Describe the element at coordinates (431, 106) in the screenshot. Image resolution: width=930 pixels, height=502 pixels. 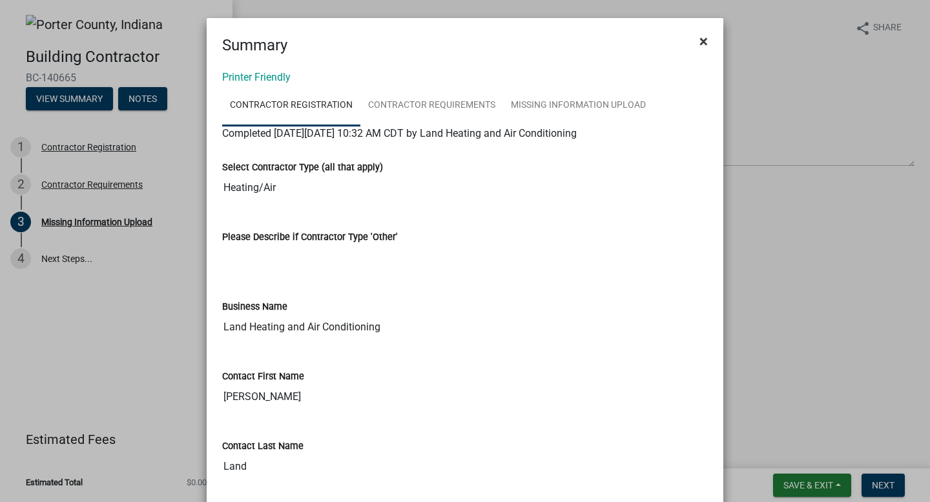
I see `a: Contractor Requirements` at that location.